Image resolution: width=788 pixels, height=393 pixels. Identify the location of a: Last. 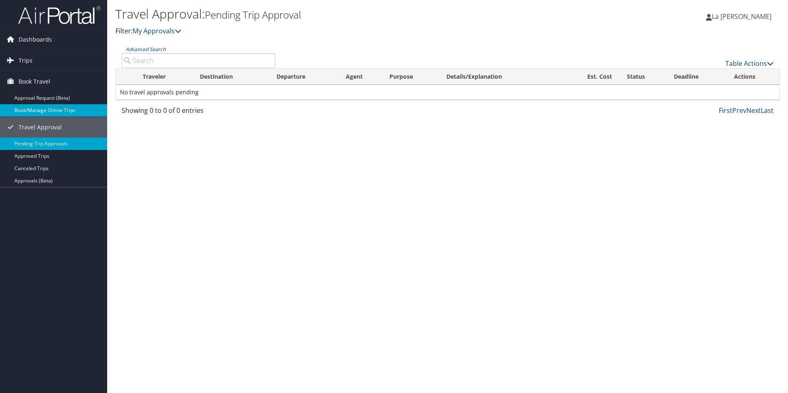
(767, 111).